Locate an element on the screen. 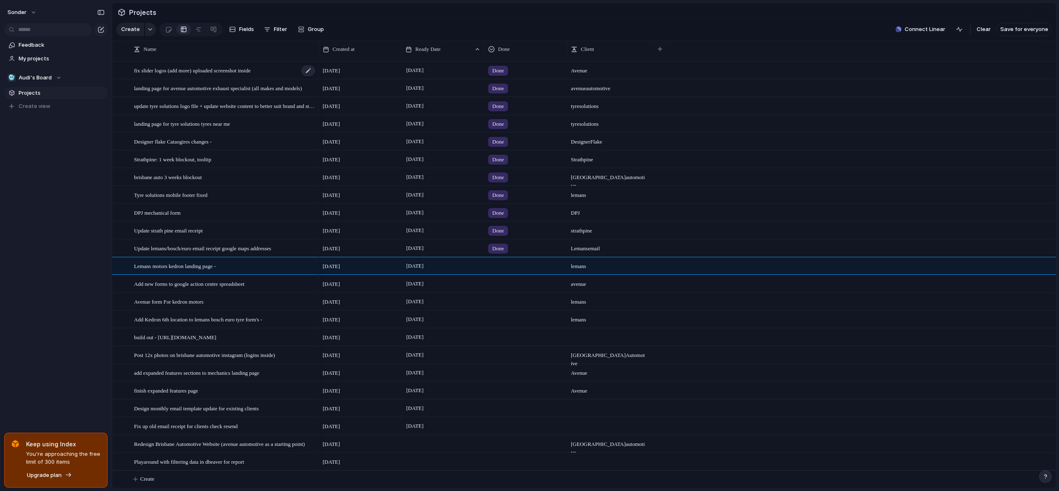 Image resolution: width=1059 pixels, height=491 pixels. span: Redesign Brisbane Automotive Website (avenue automotive as a starting point) is located at coordinates (219, 443).